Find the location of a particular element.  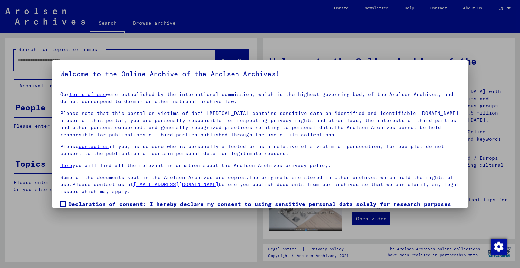

h5: Welcome to the Online Archive of the Arolsen Archives! is located at coordinates (260, 74).